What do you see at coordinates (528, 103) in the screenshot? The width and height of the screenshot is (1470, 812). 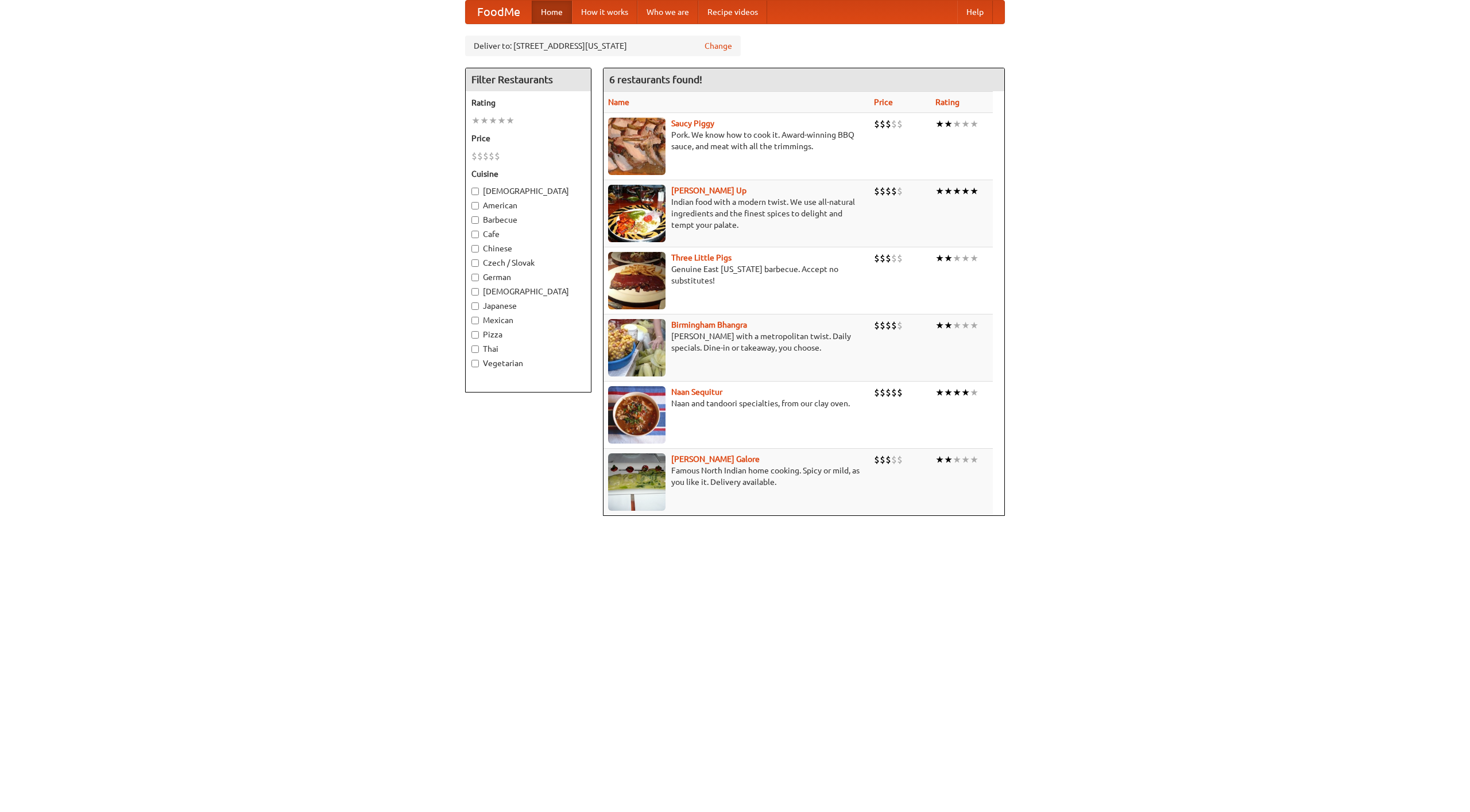 I see `h5: Rating` at bounding box center [528, 103].